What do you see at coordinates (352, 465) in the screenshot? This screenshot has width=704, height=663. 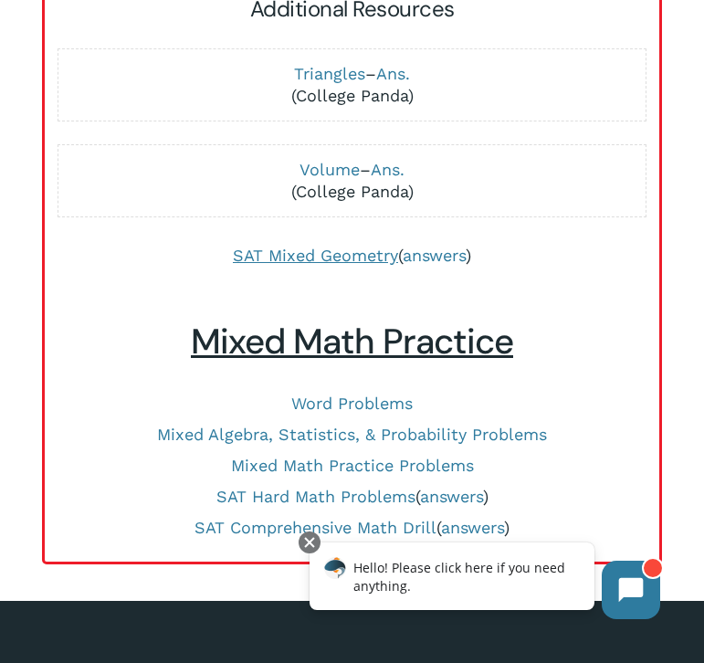 I see `a: Mixed Math Practice Problems` at bounding box center [352, 465].